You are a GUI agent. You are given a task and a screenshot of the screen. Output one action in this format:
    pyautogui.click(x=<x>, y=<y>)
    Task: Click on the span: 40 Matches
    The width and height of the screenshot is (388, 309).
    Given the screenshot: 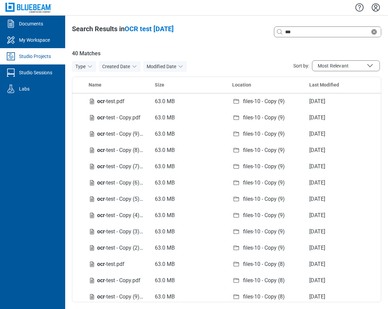 What is the action you would take?
    pyautogui.click(x=226, y=54)
    